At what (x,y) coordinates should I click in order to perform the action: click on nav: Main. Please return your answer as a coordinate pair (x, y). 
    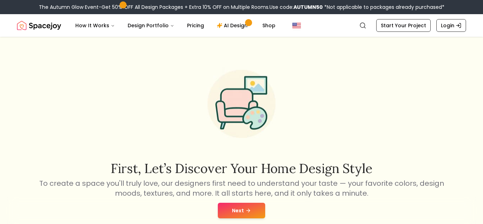
    Looking at the image, I should click on (175, 25).